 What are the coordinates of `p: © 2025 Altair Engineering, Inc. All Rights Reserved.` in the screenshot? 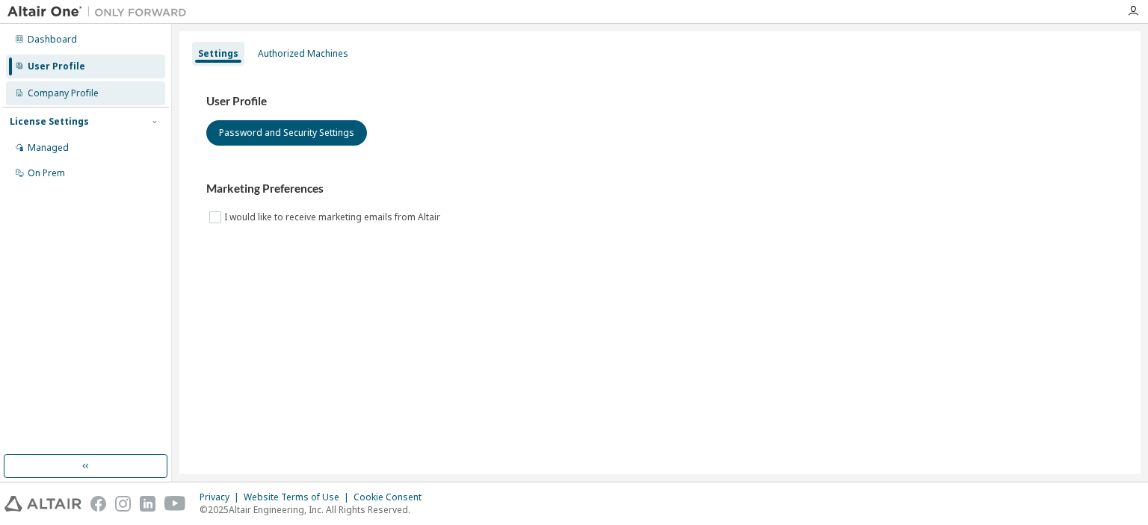 It's located at (315, 510).